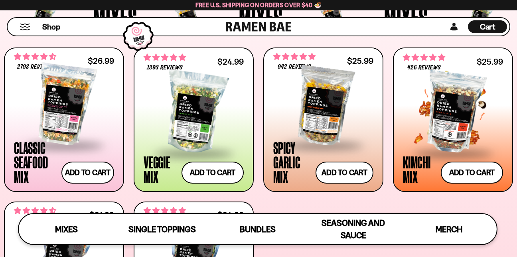  I want to click on div: Veggie Mix, so click(160, 169).